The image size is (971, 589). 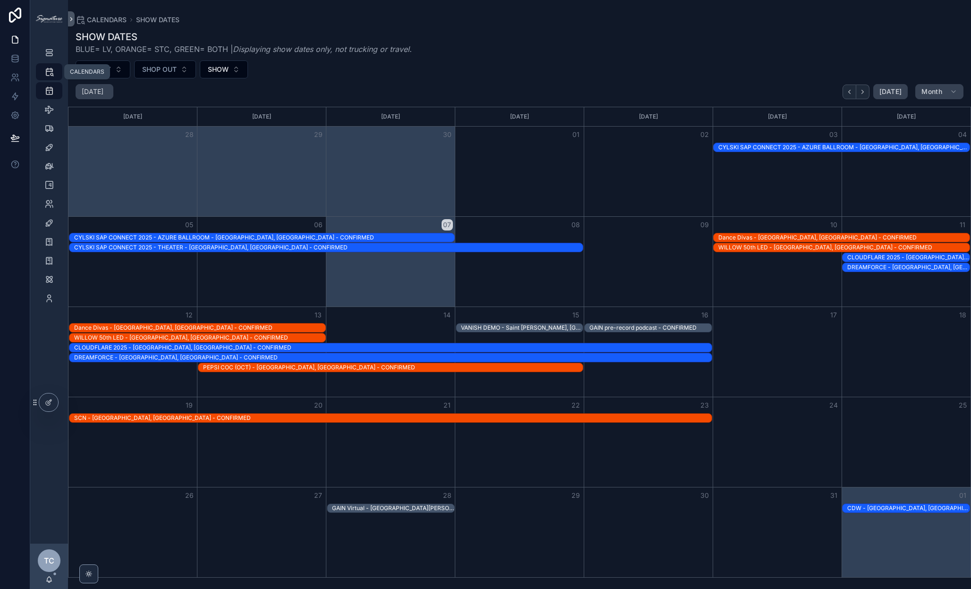 I want to click on button: 02, so click(x=705, y=135).